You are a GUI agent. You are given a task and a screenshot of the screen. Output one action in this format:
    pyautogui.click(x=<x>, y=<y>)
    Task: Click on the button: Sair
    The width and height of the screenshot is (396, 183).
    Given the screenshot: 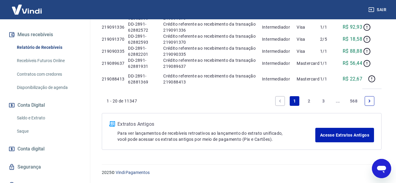 What is the action you would take?
    pyautogui.click(x=378, y=10)
    